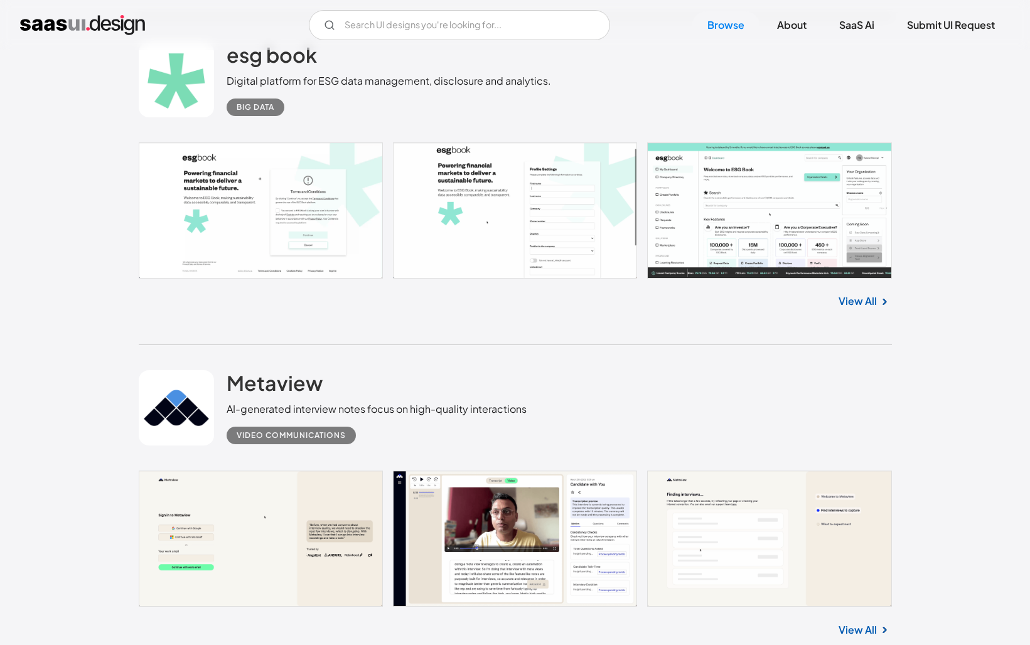 The image size is (1030, 645). What do you see at coordinates (82, 25) in the screenshot?
I see `a: home` at bounding box center [82, 25].